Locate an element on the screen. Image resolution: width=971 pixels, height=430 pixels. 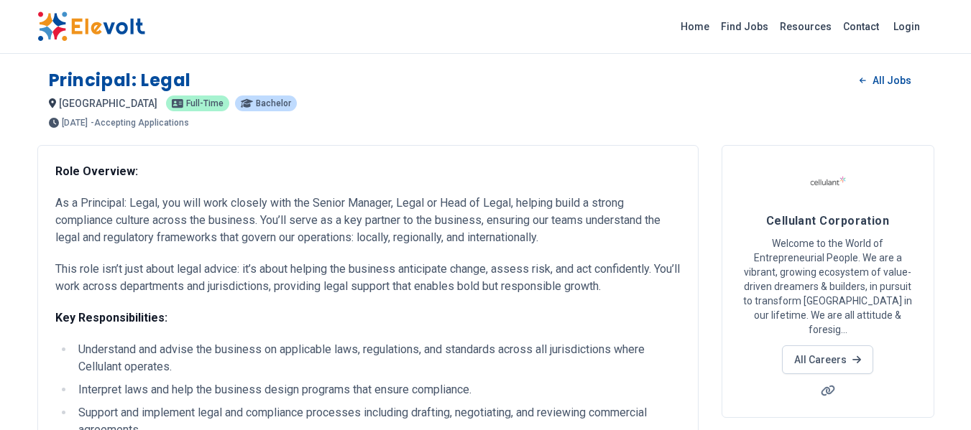
span: Cellulant Corporation is located at coordinates (827, 221).